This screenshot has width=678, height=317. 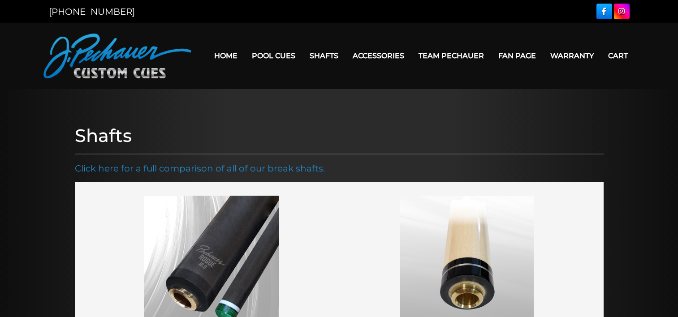 I want to click on a: Accessories, so click(x=378, y=56).